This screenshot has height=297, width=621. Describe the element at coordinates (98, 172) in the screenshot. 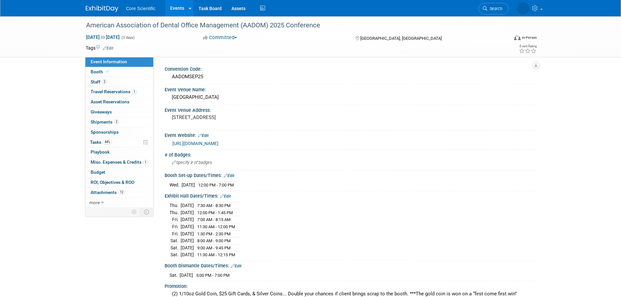

I see `span: Budget` at that location.